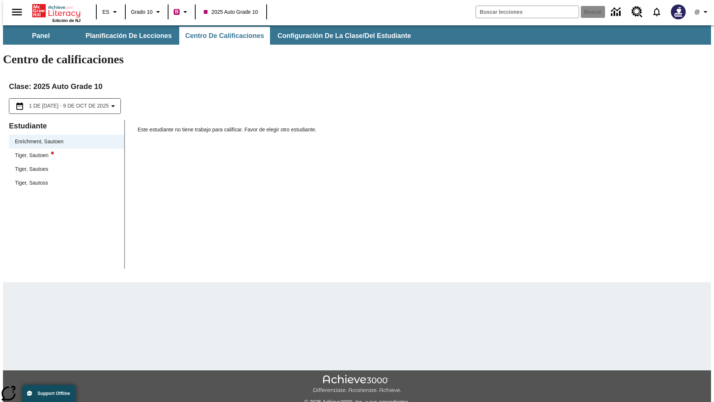 This screenshot has height=402, width=714. What do you see at coordinates (129, 36) in the screenshot?
I see `span: Planificación de lecciones` at bounding box center [129, 36].